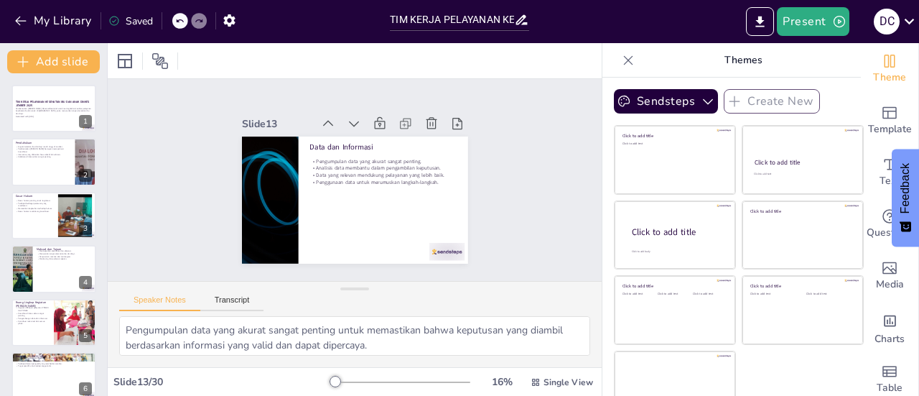  Describe the element at coordinates (355, 335) in the screenshot. I see `textarea: Pengumpulan data yang akurat sangat penting untuk memastikan bahwa keputusan yang diambil berdasa...` at that location.